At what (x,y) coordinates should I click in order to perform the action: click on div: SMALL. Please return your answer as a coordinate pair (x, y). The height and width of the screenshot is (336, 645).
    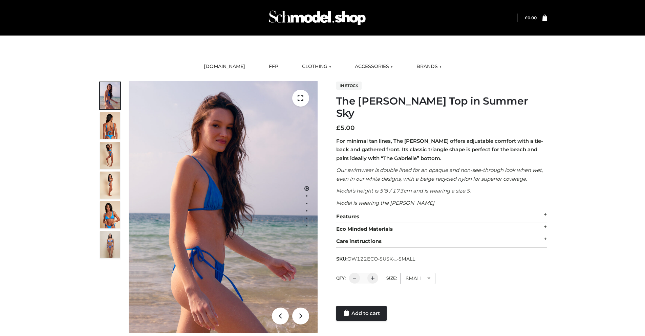
    Looking at the image, I should click on (418, 279).